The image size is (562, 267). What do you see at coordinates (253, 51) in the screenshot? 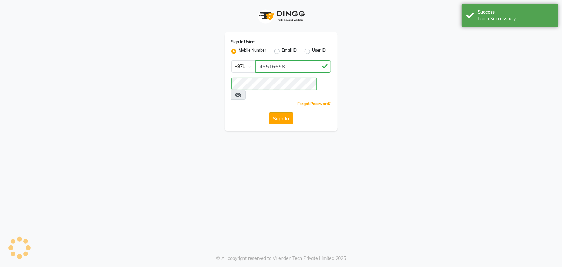
I see `label: Mobile Number` at bounding box center [253, 51].